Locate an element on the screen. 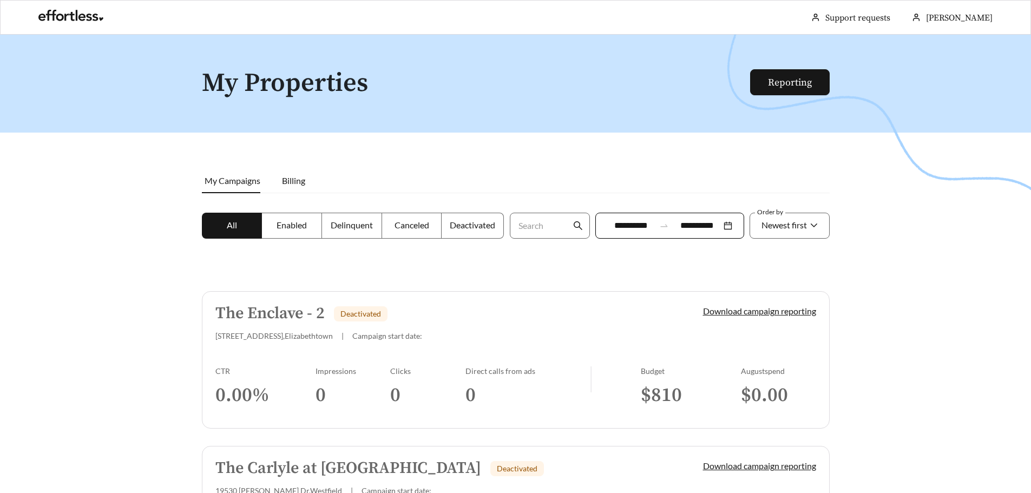 This screenshot has height=493, width=1031. span: Canceled is located at coordinates (412, 225).